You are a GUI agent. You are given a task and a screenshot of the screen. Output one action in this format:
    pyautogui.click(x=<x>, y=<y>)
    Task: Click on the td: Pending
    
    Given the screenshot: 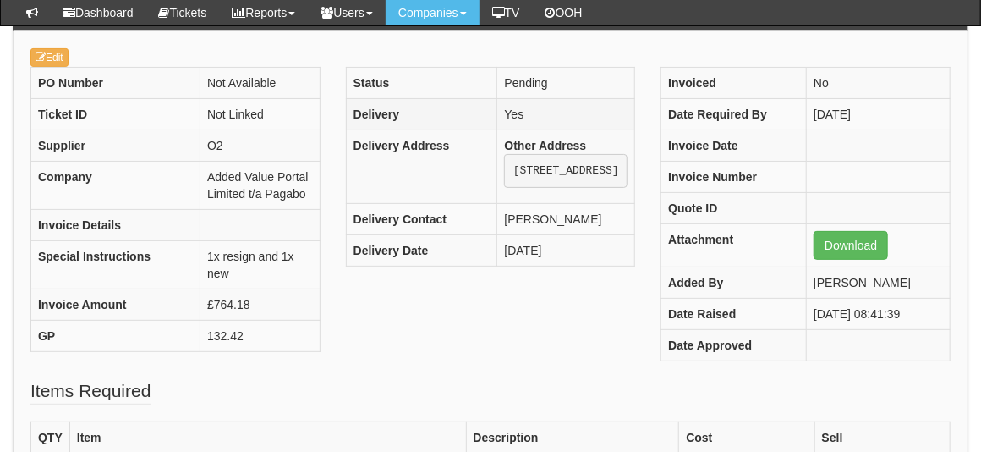 What is the action you would take?
    pyautogui.click(x=566, y=83)
    